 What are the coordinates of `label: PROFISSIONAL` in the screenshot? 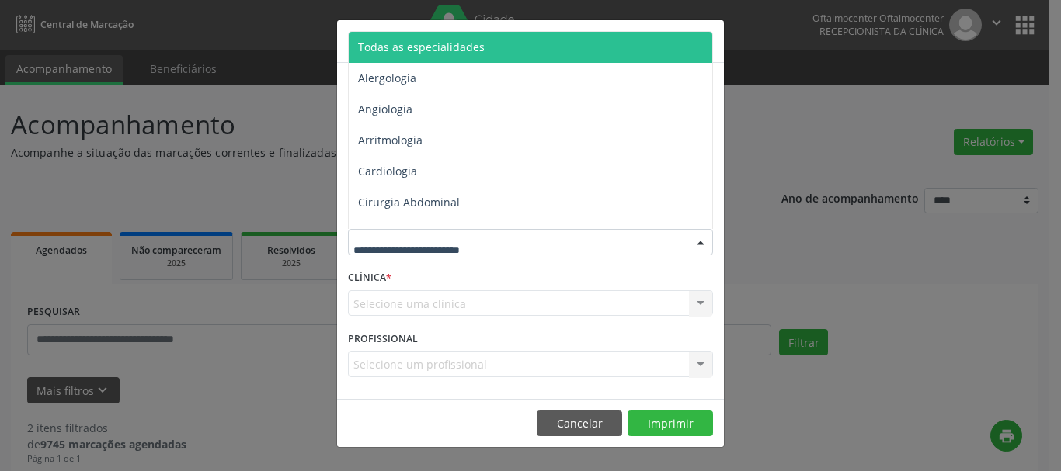 It's located at (383, 339).